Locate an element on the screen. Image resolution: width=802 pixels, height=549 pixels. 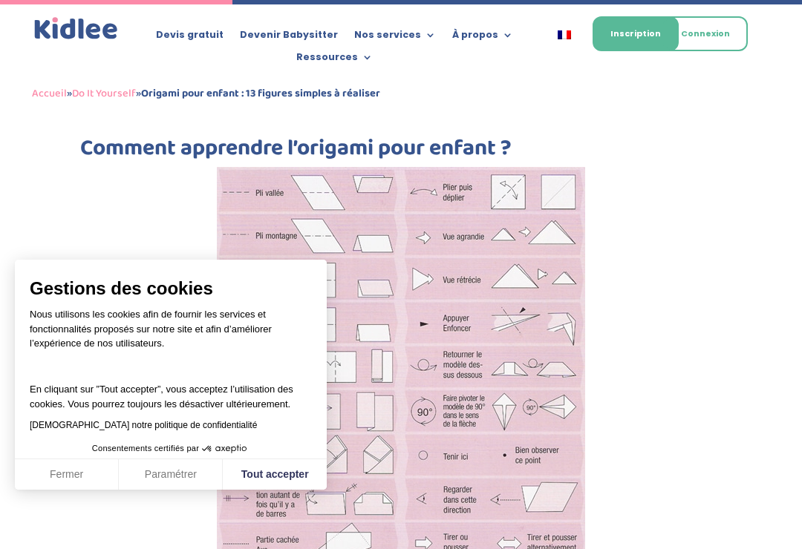
button: Tout accepter is located at coordinates (275, 475).